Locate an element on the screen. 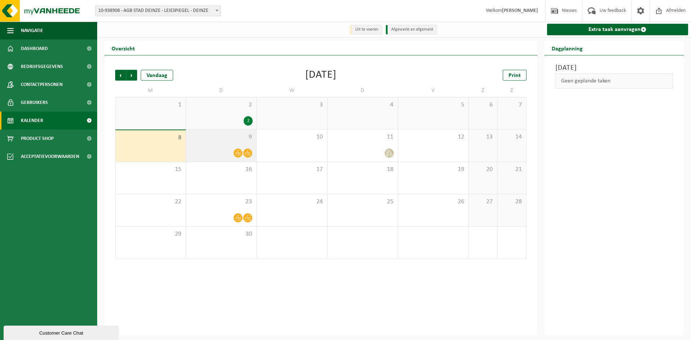 The image size is (691, 340). span: 17 is located at coordinates (292, 170).